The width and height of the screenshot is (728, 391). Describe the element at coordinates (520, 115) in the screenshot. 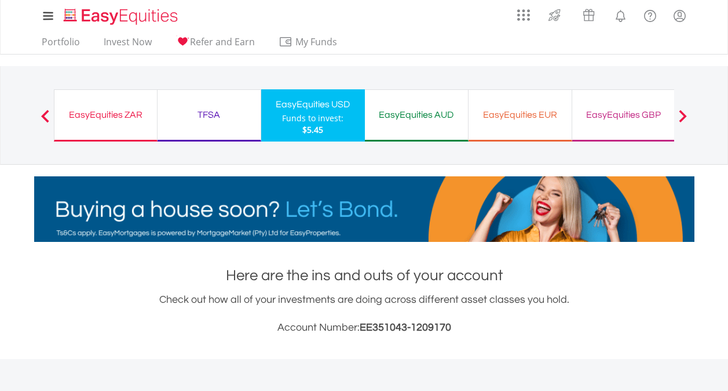

I see `div: EasyEquities EUR` at that location.